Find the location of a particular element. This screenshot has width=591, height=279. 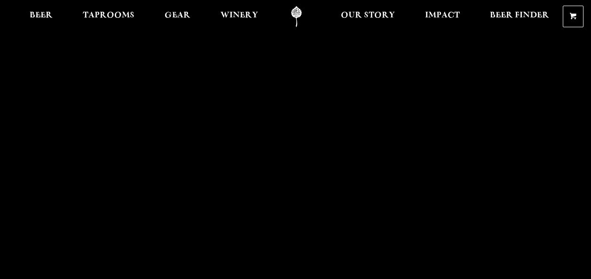

span: Taprooms is located at coordinates (109, 16).